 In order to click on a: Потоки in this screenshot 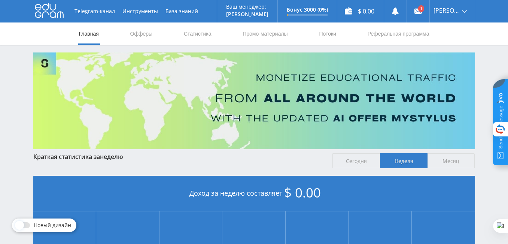, I will do `click(328, 34)`.